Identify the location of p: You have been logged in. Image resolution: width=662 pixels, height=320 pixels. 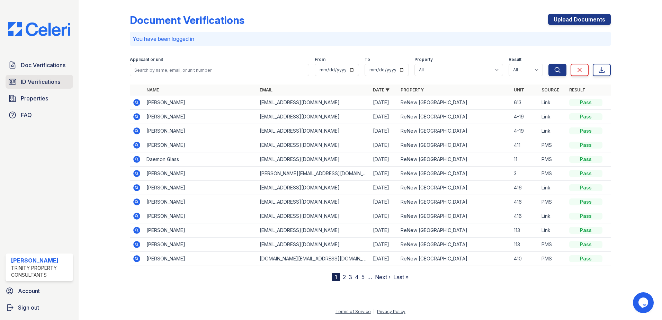
(370, 39).